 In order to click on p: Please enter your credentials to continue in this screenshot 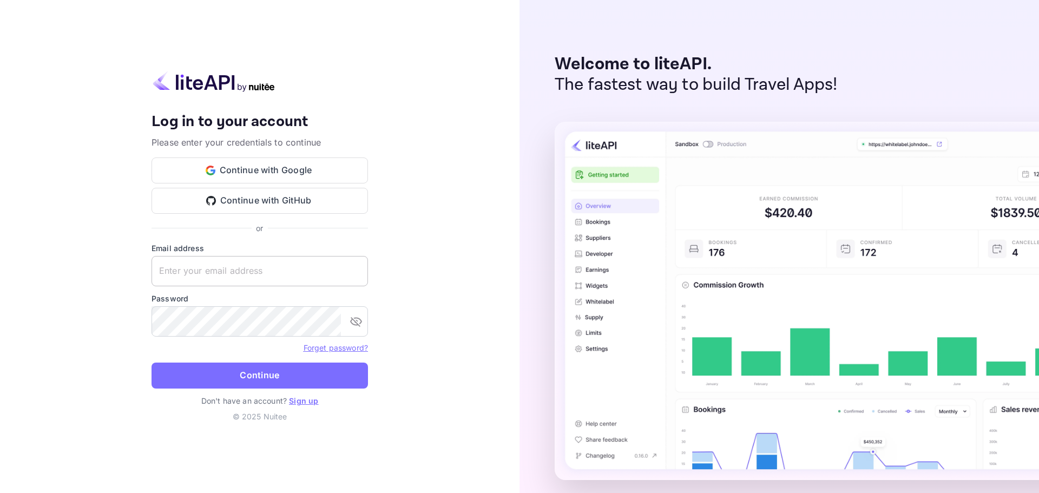, I will do `click(260, 142)`.